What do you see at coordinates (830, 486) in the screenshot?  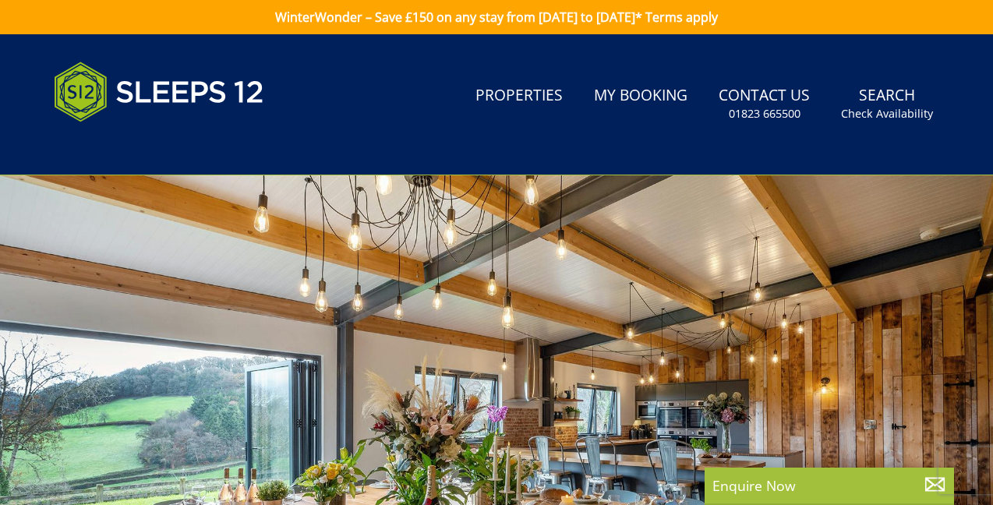 I see `p: Enquire Now` at bounding box center [830, 486].